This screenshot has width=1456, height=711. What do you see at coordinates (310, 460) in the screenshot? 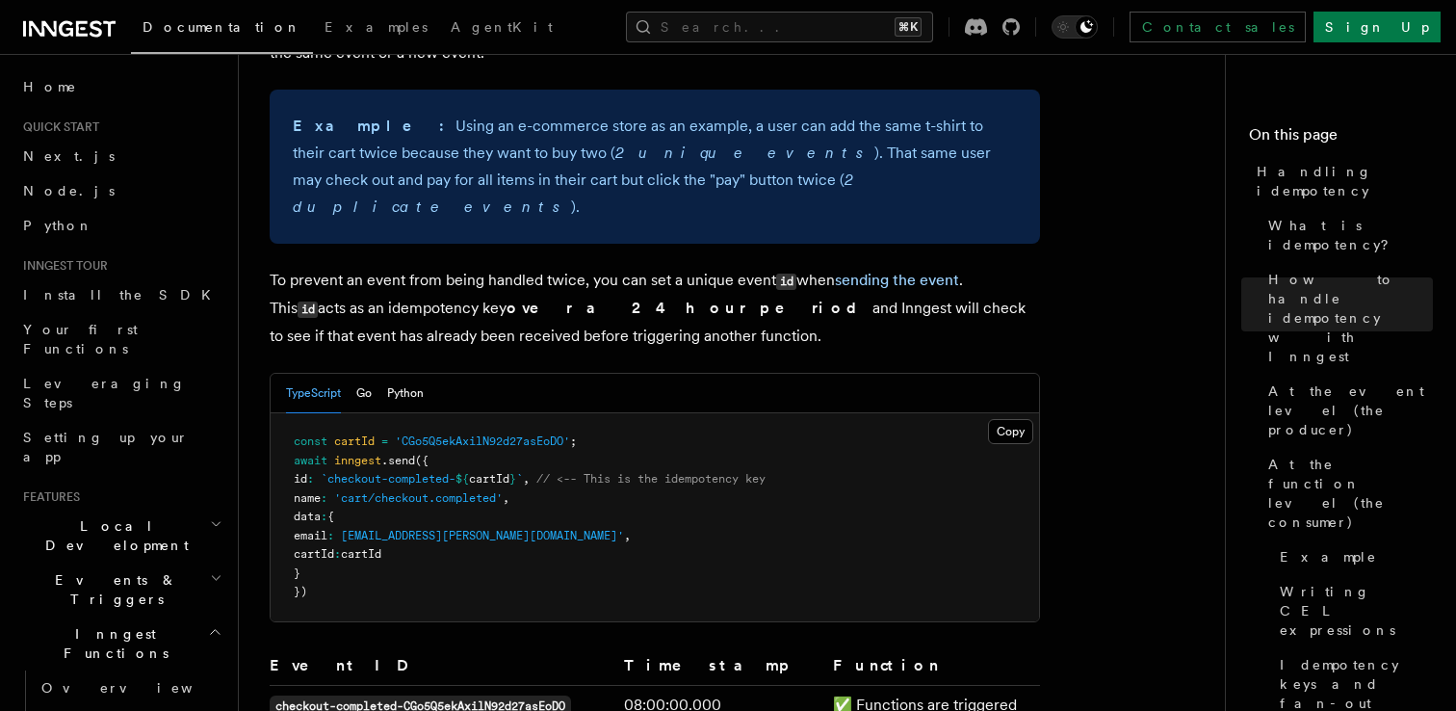
I see `span: await` at bounding box center [310, 460].